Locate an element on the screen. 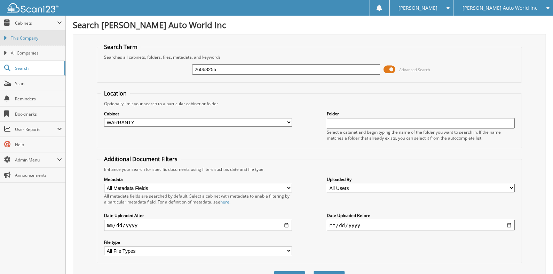 Image resolution: width=553 pixels, height=274 pixels. div: Searches all cabinets, folders, files, metadata, and keywords is located at coordinates (309, 57).